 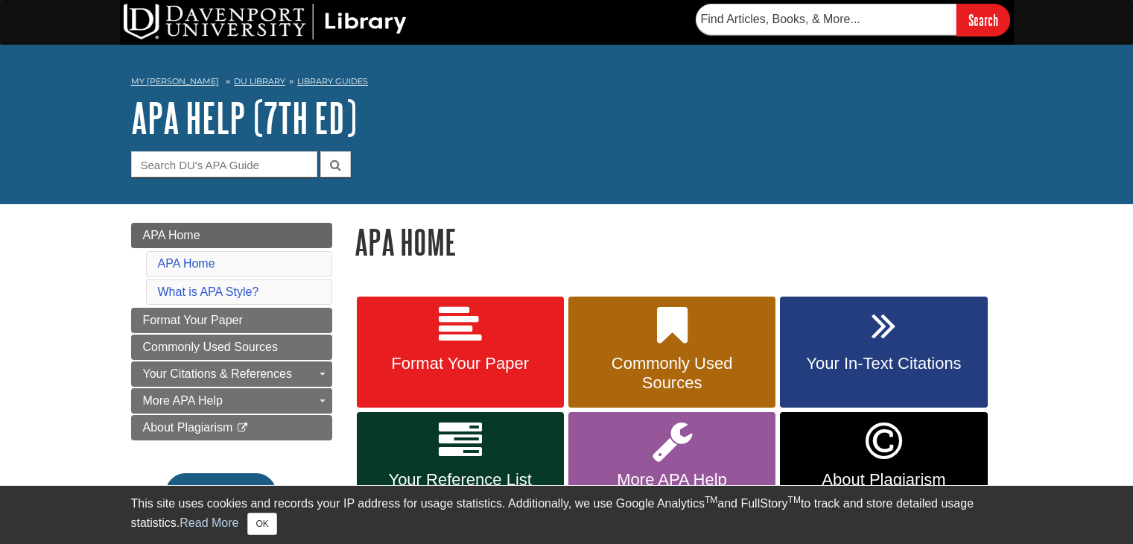 What do you see at coordinates (883, 352) in the screenshot?
I see `a: Your In-Text Citations` at bounding box center [883, 352].